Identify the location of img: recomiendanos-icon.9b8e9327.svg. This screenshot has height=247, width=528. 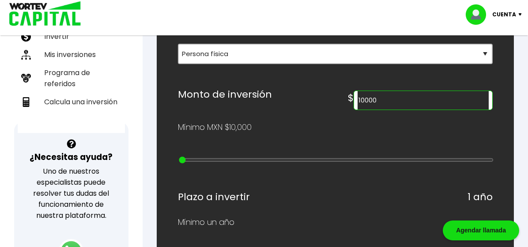
(26, 78).